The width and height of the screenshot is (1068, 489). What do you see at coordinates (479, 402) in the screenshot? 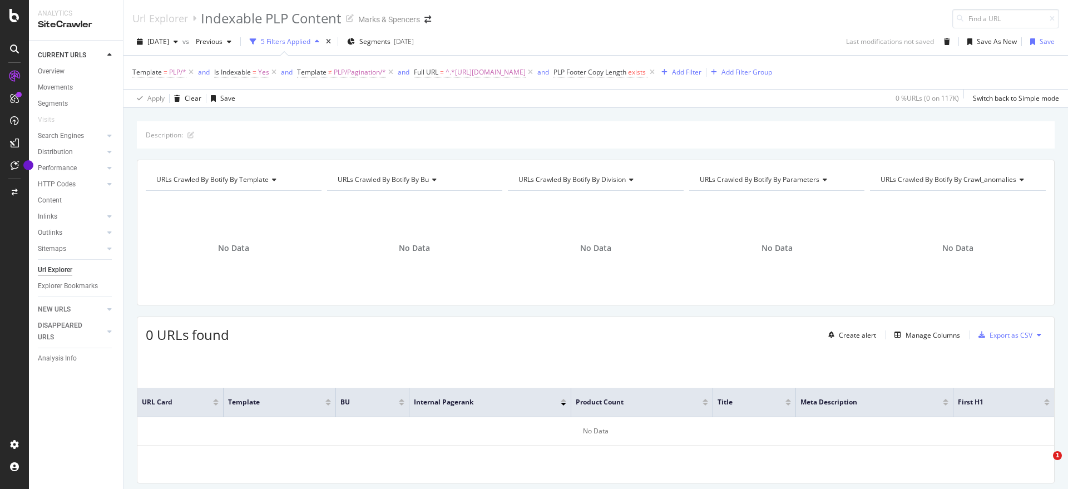
I see `span: Internal Pagerank` at bounding box center [479, 402].